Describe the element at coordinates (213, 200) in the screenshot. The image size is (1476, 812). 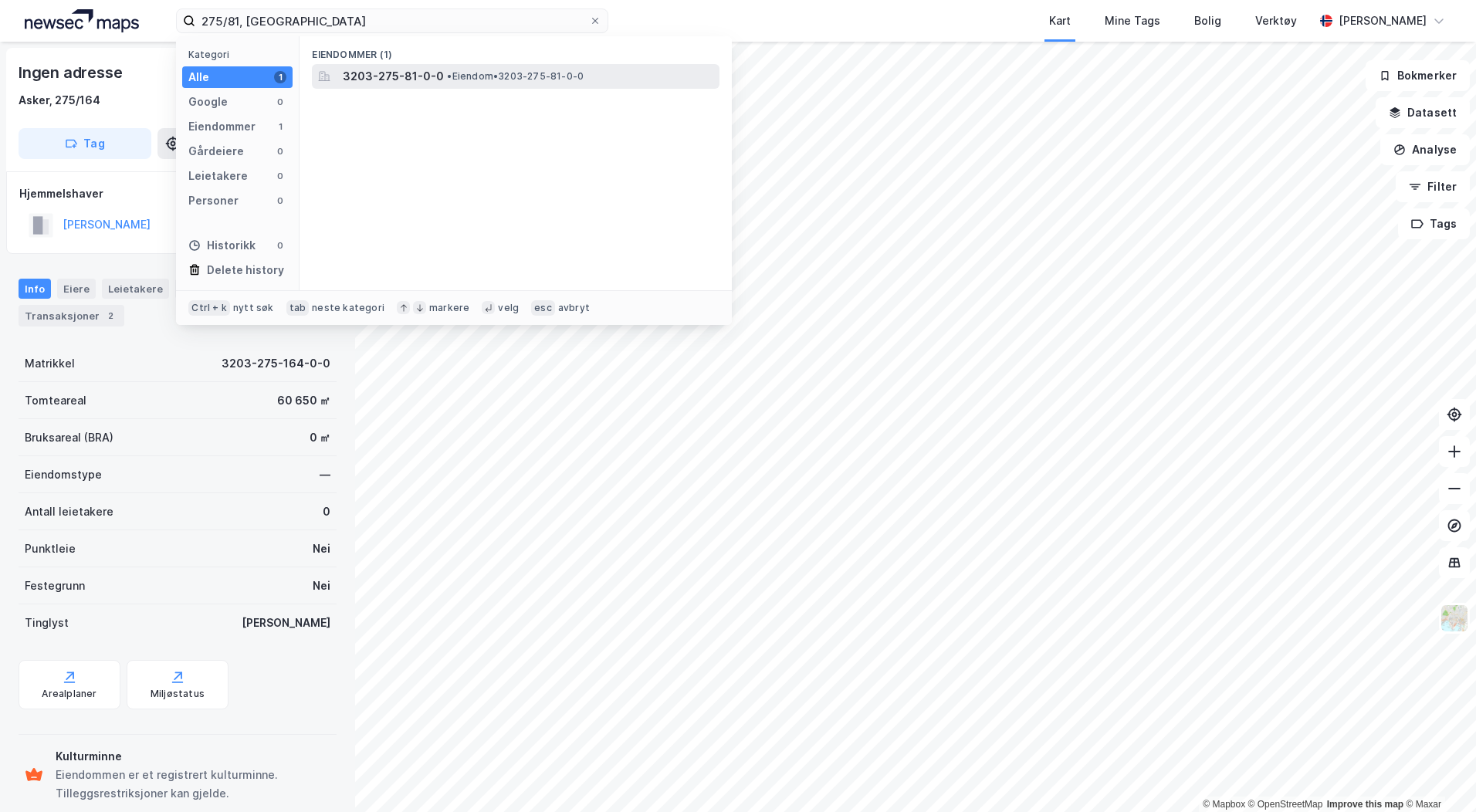
I see `div: Personer` at that location.